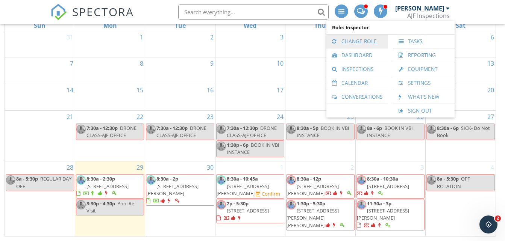 The image size is (505, 241). I want to click on a: Go to October 2, 2025, so click(352, 168).